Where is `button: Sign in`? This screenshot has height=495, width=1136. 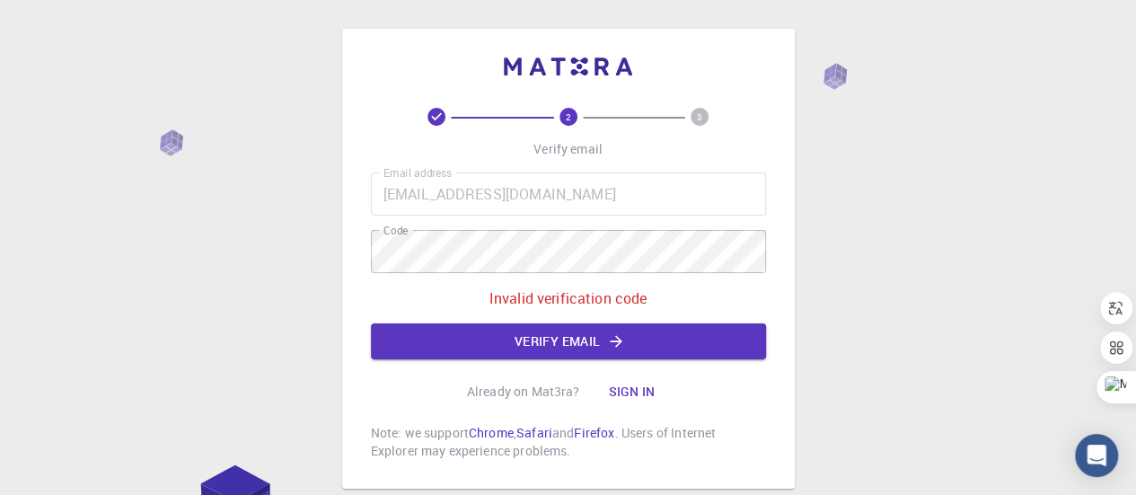
button: Sign in is located at coordinates (631, 391).